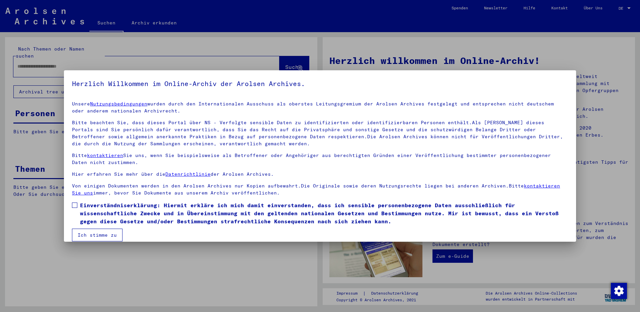  Describe the element at coordinates (320, 190) in the screenshot. I see `p: Von einigen Dokumenten werden in den Arolsen Archives nur Kopien aufbewahrt.Die Originale sowie d...` at that location.